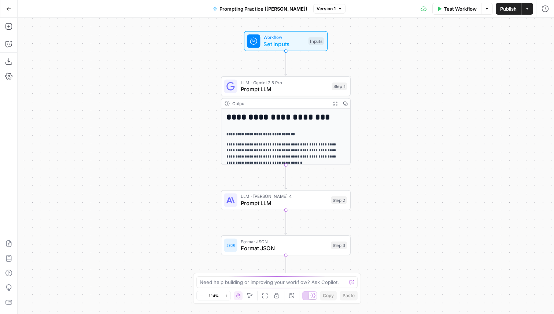 Image resolution: width=554 pixels, height=314 pixels. Describe the element at coordinates (339, 200) in the screenshot. I see `div: Step 2` at that location.